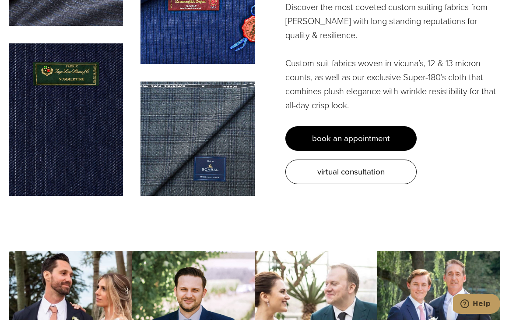 The height and width of the screenshot is (320, 509). What do you see at coordinates (393, 84) in the screenshot?
I see `p: Custom suit fabrics woven in vicuna’s, 12 & 13 micron counts, as well as our exclusive Super-180’...` at bounding box center [393, 84].